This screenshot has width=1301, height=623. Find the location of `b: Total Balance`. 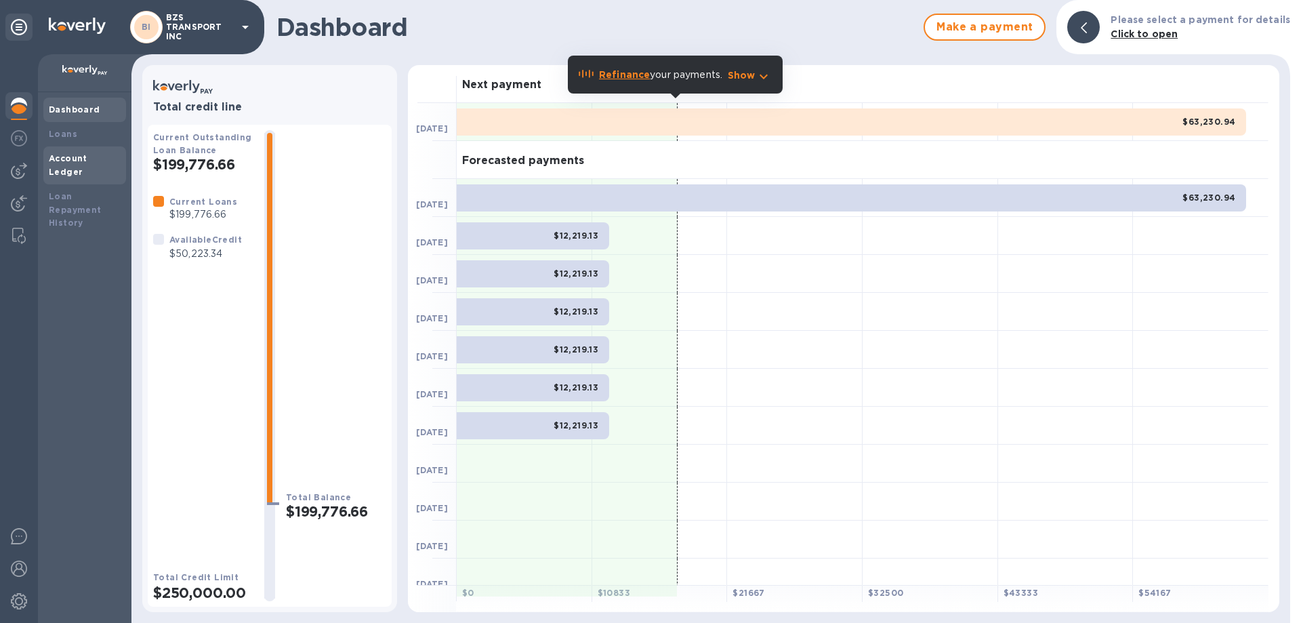

b: Total Balance is located at coordinates (319, 497).